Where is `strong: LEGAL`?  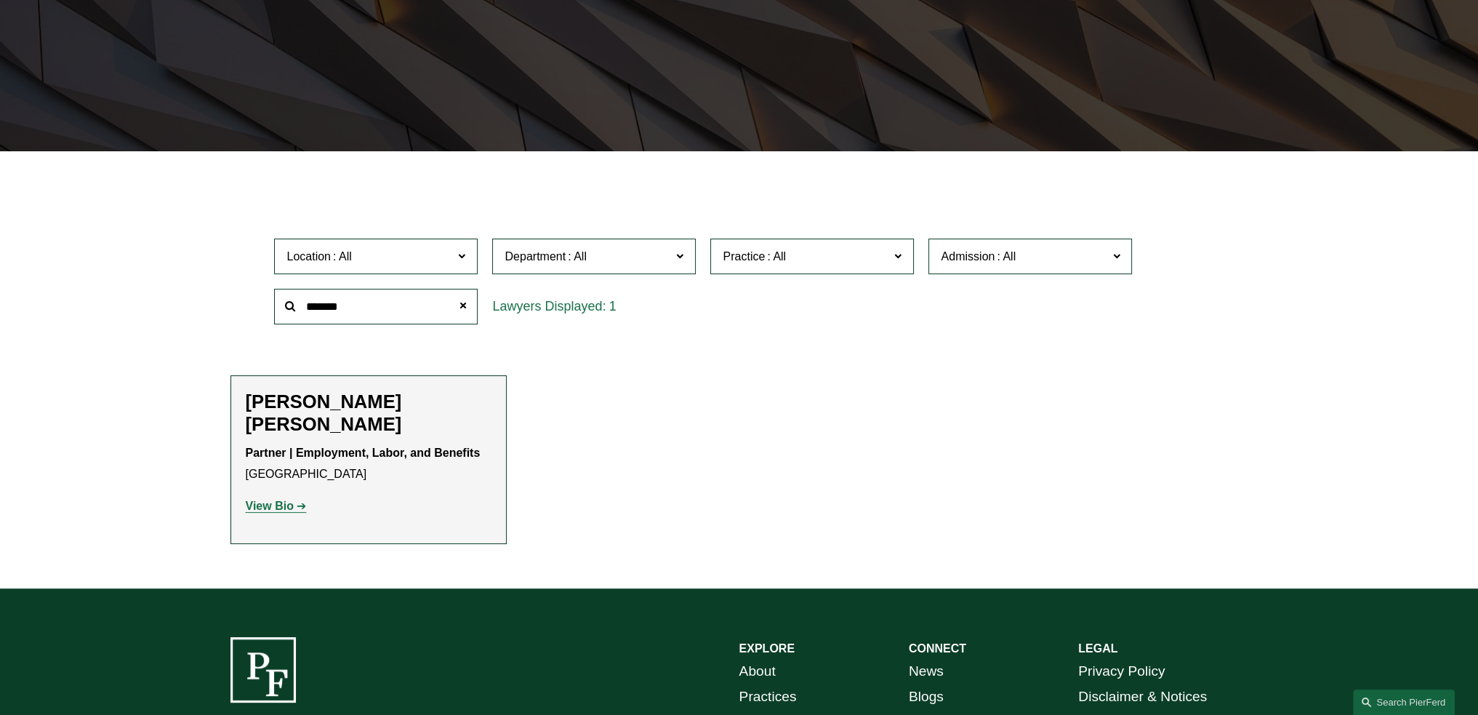 strong: LEGAL is located at coordinates (1098, 648).